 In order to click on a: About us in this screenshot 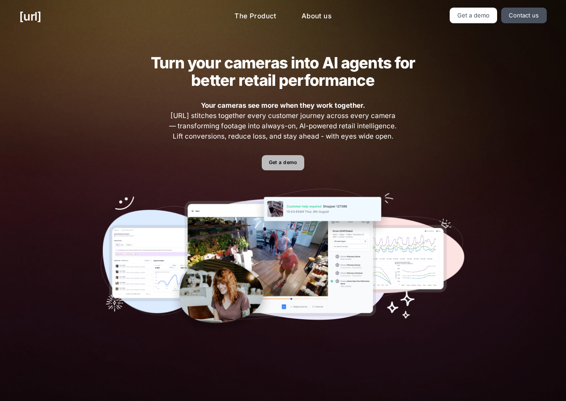, I will do `click(316, 16)`.